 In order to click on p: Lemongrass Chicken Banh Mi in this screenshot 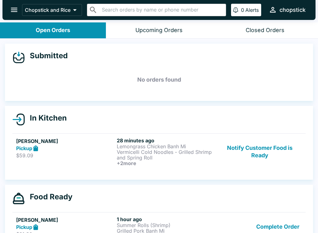, I will do `click(166, 146)`.